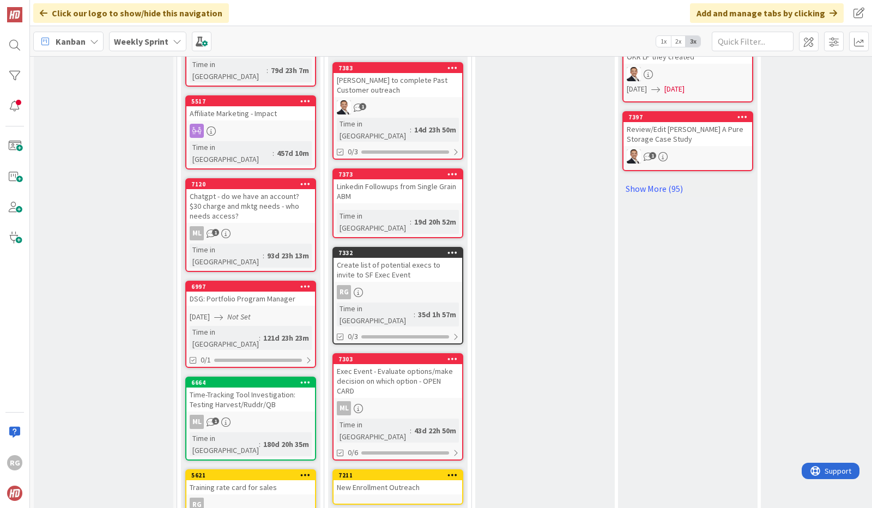 This screenshot has height=508, width=872. Describe the element at coordinates (286, 338) in the screenshot. I see `div: 121d 23h 23m` at that location.